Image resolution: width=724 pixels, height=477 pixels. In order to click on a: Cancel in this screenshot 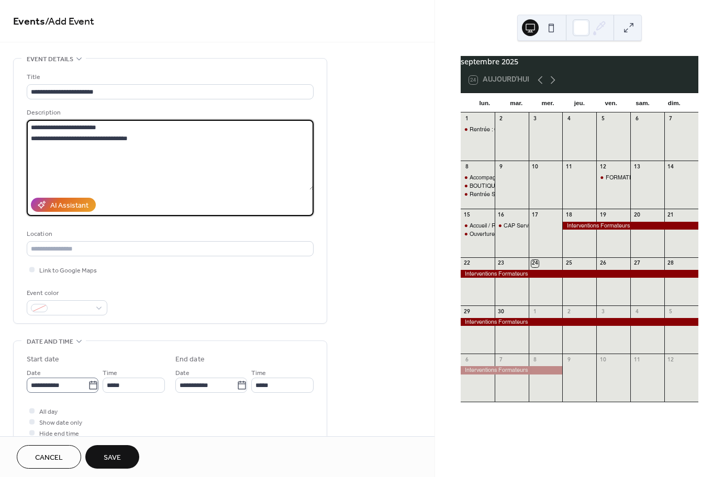, I will do `click(49, 457)`.